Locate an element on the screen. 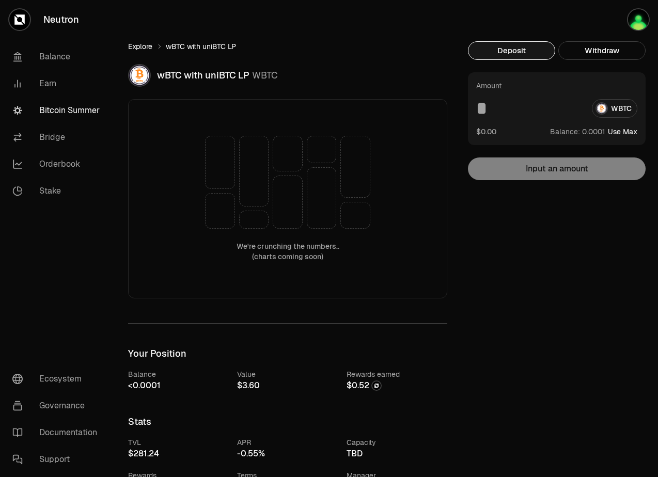  button: $0.00 is located at coordinates (486, 131).